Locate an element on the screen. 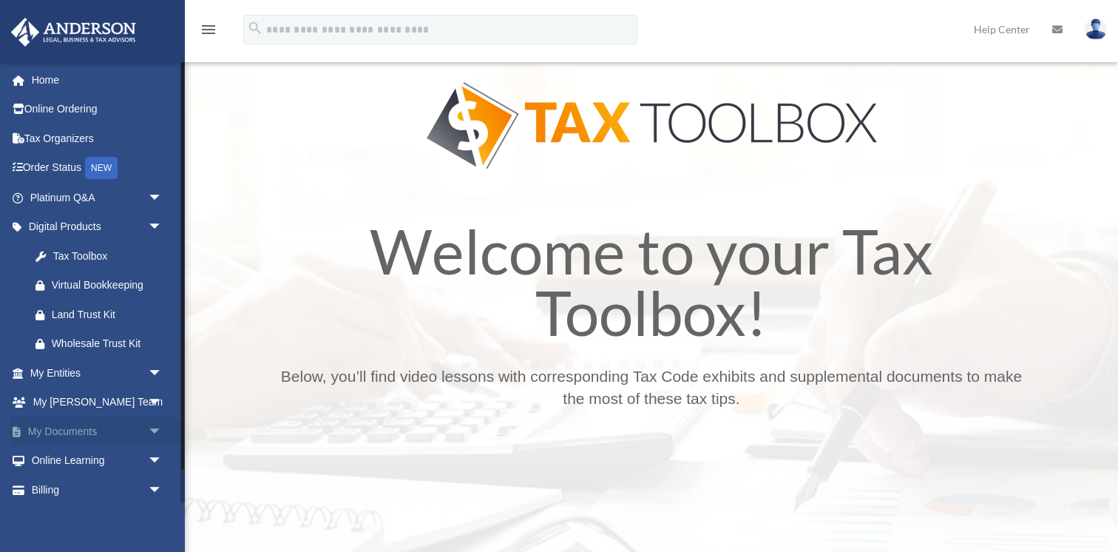 The height and width of the screenshot is (552, 1118). div: Tax Toolbox is located at coordinates (105, 256).